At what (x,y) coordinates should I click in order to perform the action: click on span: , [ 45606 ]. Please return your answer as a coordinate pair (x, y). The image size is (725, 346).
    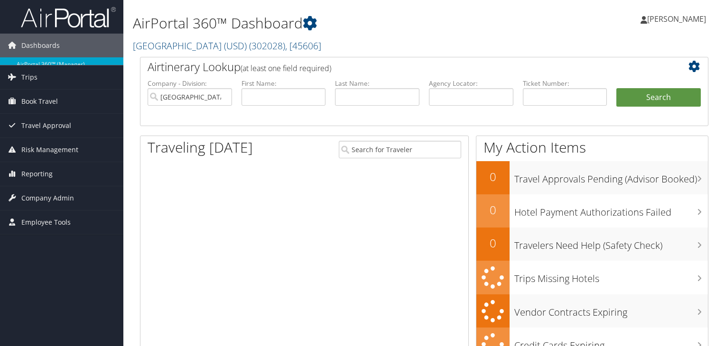
    Looking at the image, I should click on (303, 46).